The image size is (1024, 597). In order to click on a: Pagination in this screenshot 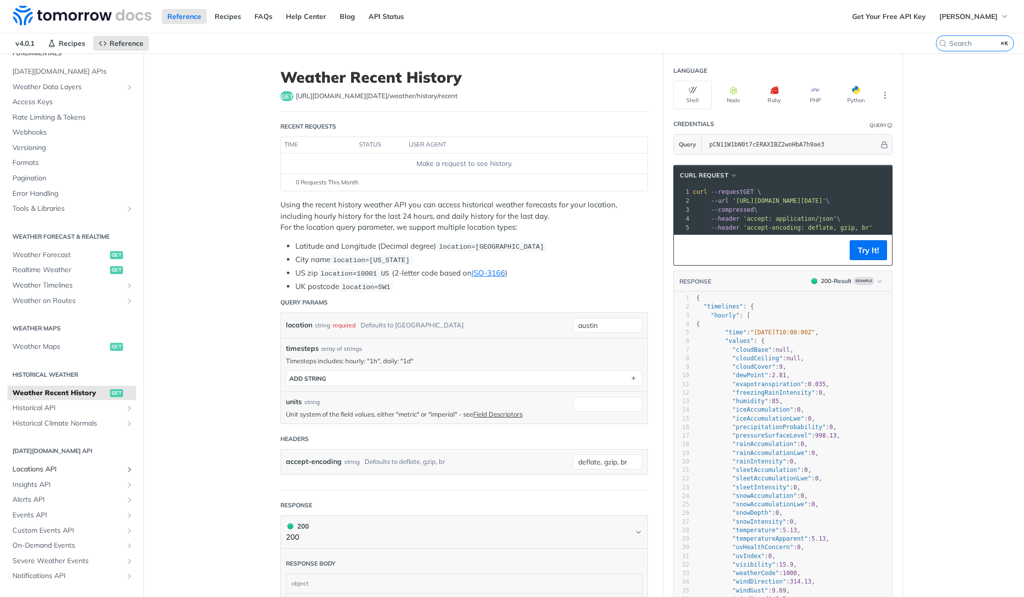, I will do `click(72, 178)`.